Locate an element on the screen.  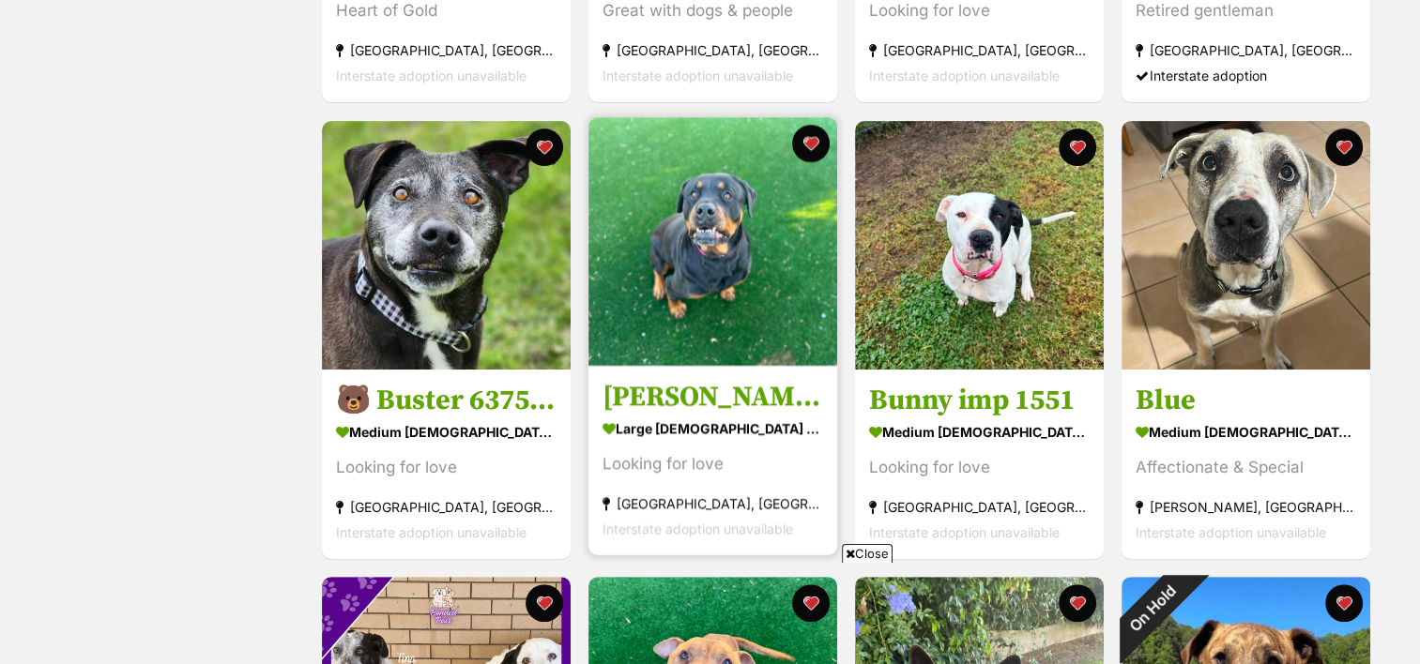
div: Affectionate & Special is located at coordinates (1245, 467).